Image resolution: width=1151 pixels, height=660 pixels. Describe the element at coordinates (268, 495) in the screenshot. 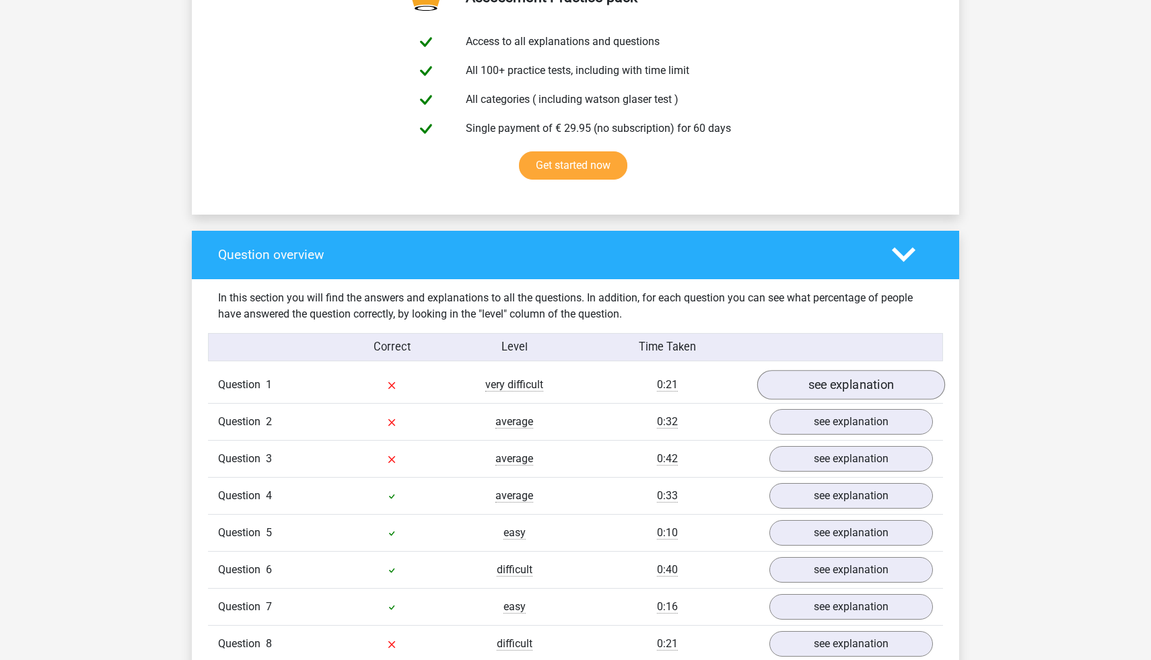

I see `span: 4` at that location.